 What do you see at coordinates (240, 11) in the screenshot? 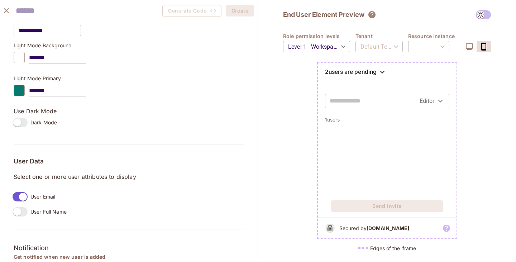
I see `button: Create` at bounding box center [240, 11].